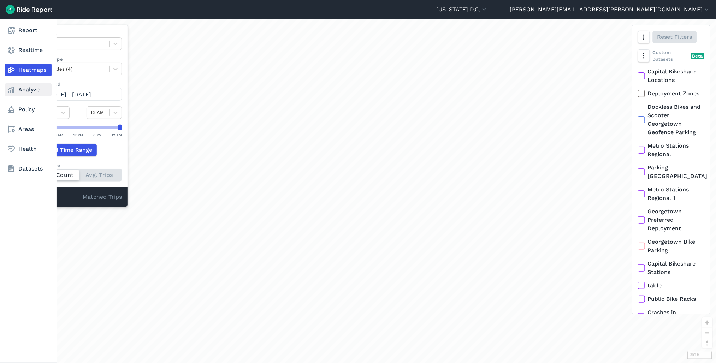  I want to click on span: Add Time Range, so click(70, 150).